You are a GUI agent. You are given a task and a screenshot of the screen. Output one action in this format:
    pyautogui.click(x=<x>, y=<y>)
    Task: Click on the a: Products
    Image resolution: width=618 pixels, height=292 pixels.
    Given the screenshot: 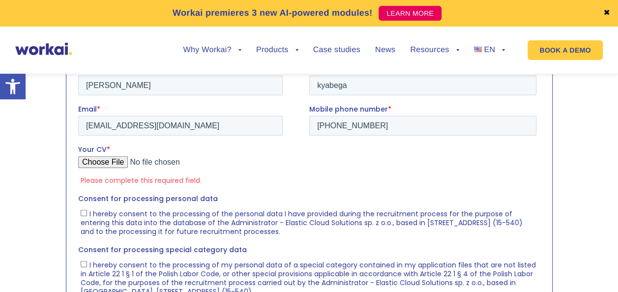 What is the action you would take?
    pyautogui.click(x=277, y=50)
    